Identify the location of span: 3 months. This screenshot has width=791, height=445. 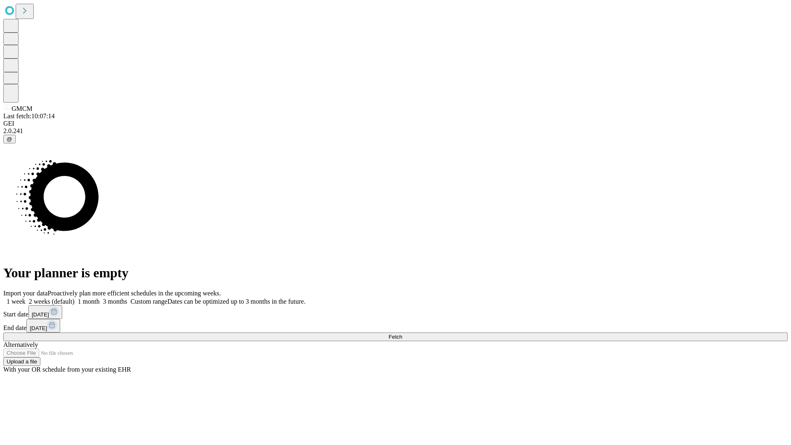
(115, 301).